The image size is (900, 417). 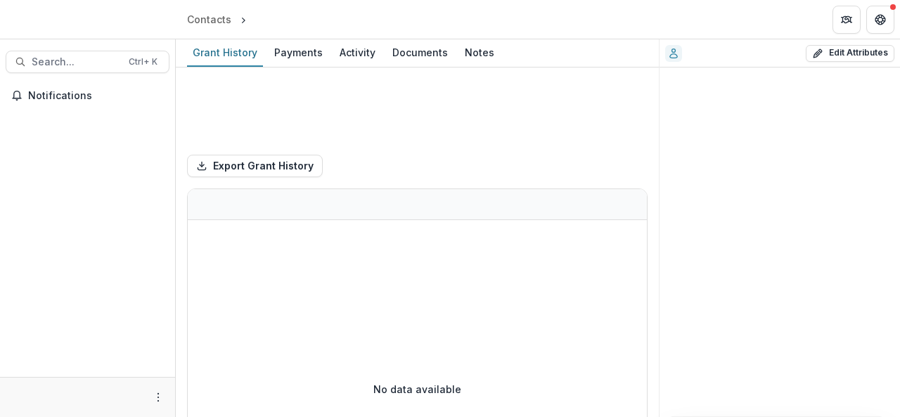 I want to click on p: No data available, so click(x=417, y=389).